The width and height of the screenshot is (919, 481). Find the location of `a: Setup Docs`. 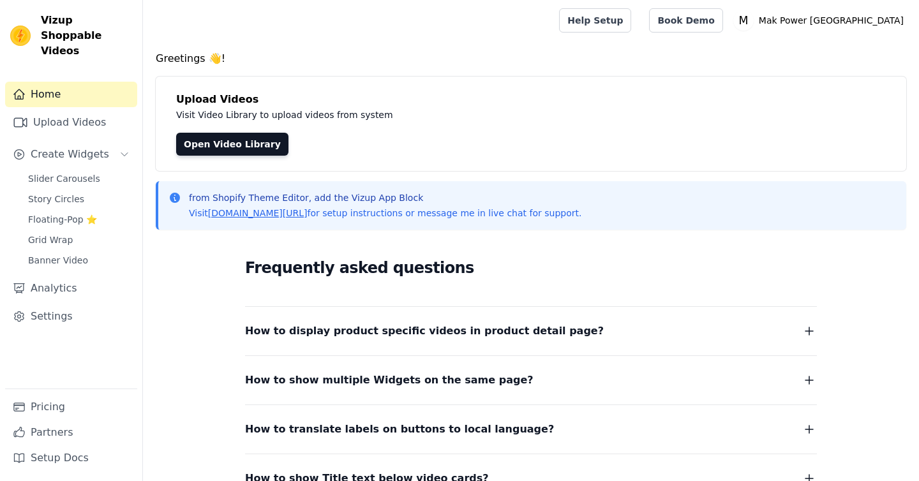

a: Setup Docs is located at coordinates (71, 458).